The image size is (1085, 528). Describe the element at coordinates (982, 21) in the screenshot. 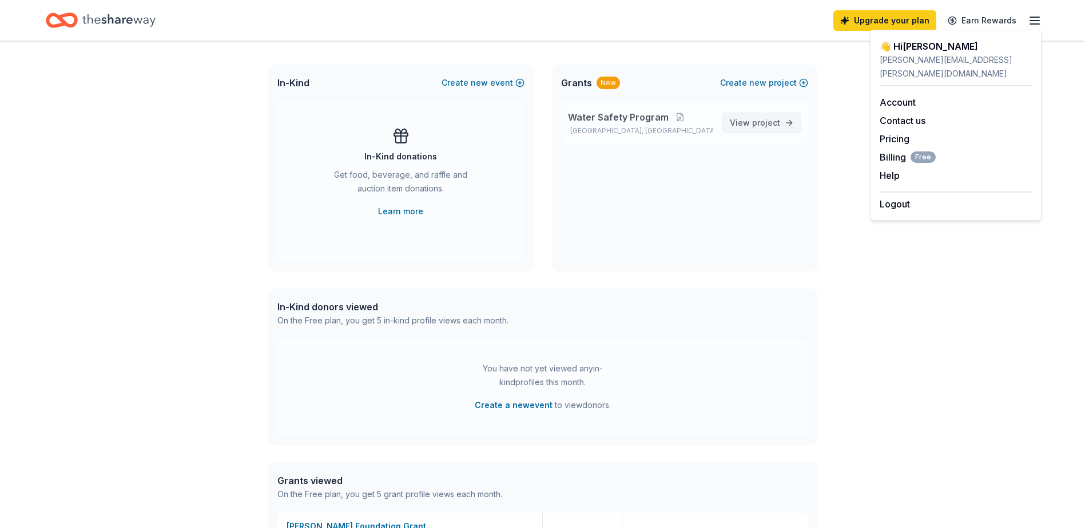

I see `a: Earn Rewards` at that location.